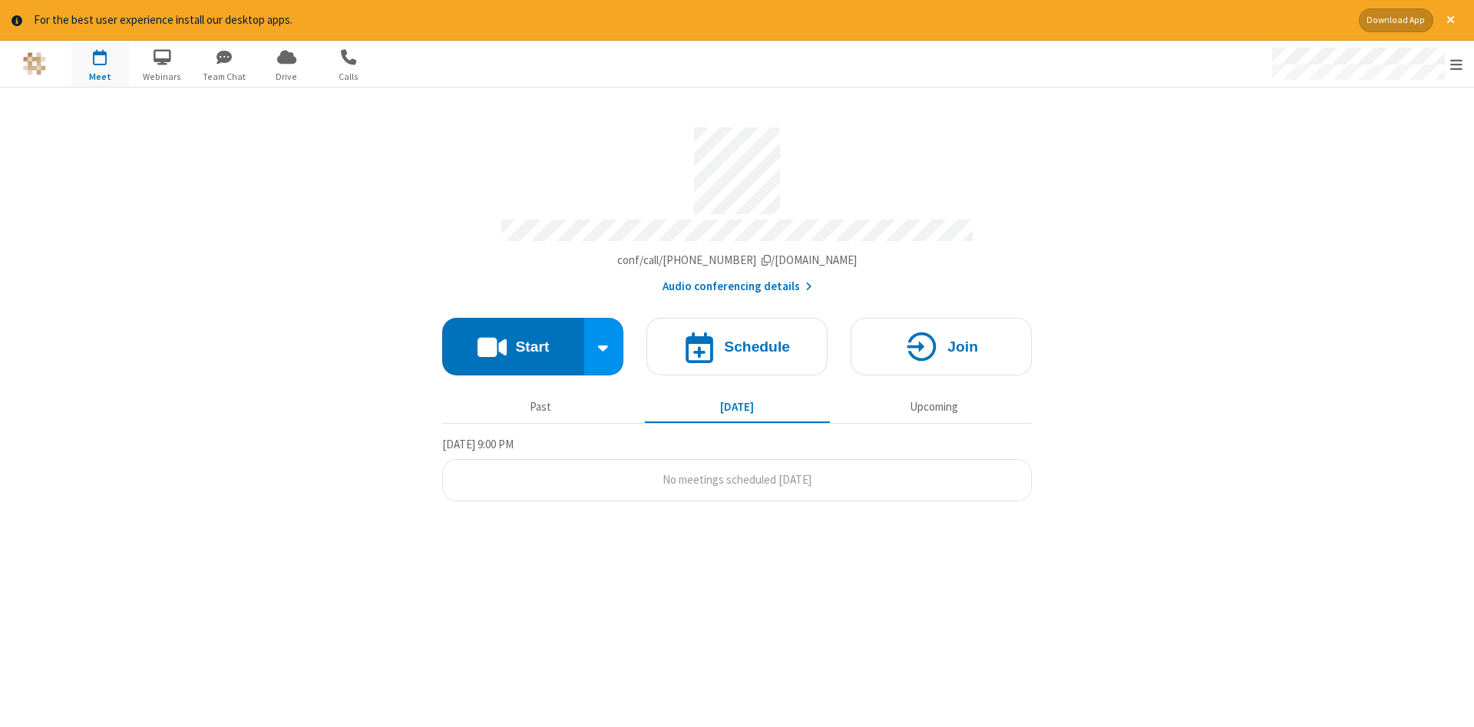  What do you see at coordinates (757, 346) in the screenshot?
I see `h4: Schedule` at bounding box center [757, 346].